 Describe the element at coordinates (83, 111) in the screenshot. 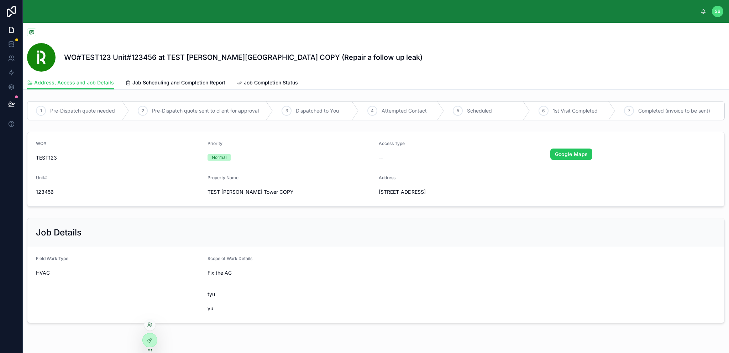

I see `span: Pre-Dispatch quote needed` at that location.